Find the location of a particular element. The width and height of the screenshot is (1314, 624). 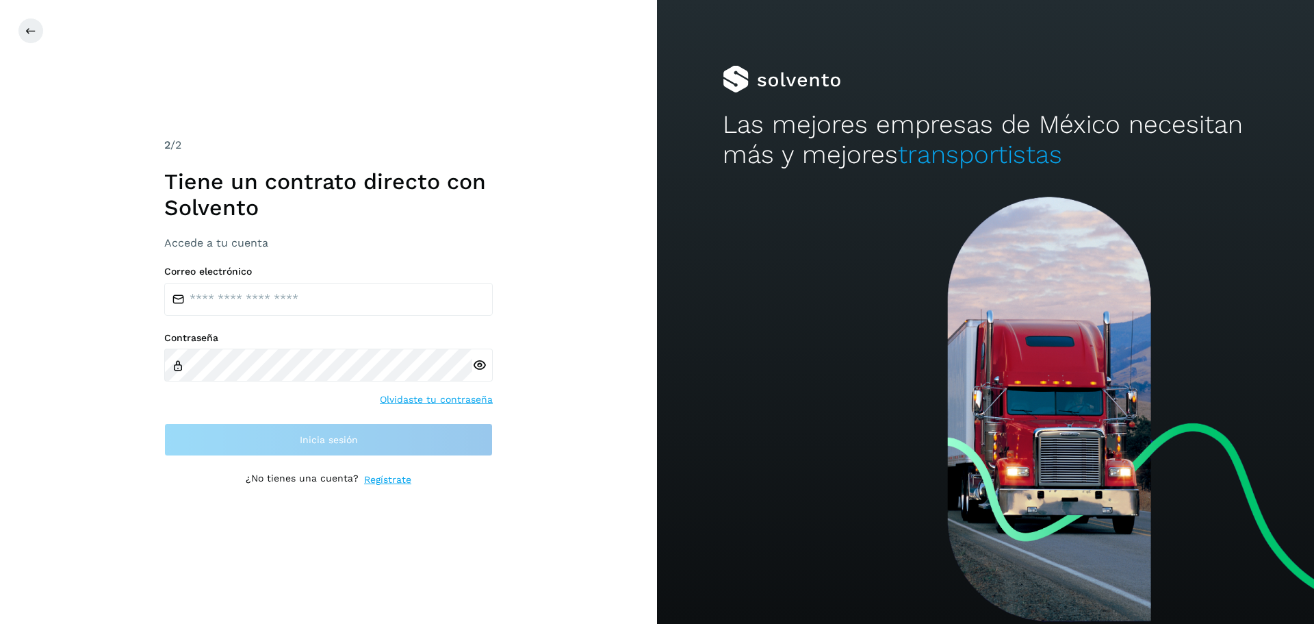

p: ¿No tienes una cuenta? is located at coordinates (302, 479).